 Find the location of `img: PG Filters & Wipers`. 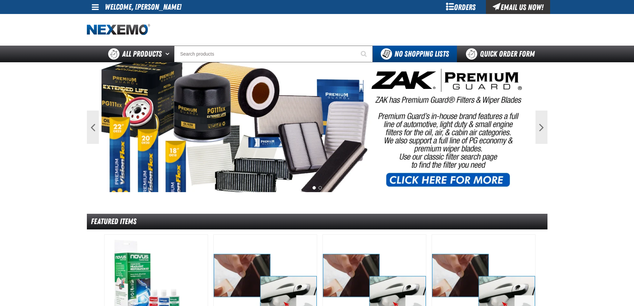

img: PG Filters & Wipers is located at coordinates (317, 127).